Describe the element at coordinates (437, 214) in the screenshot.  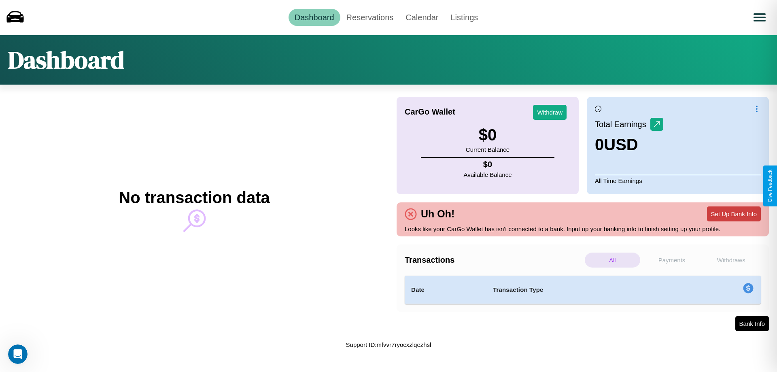
I see `h4: Uh Oh!` at that location.